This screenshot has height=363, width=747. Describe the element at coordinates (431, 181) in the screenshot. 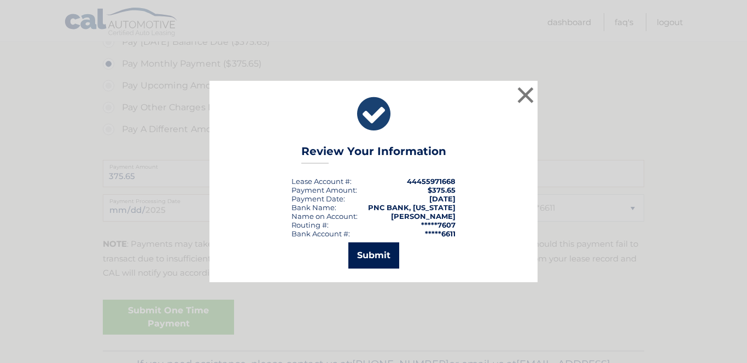

I see `strong: 44455971668` at that location.